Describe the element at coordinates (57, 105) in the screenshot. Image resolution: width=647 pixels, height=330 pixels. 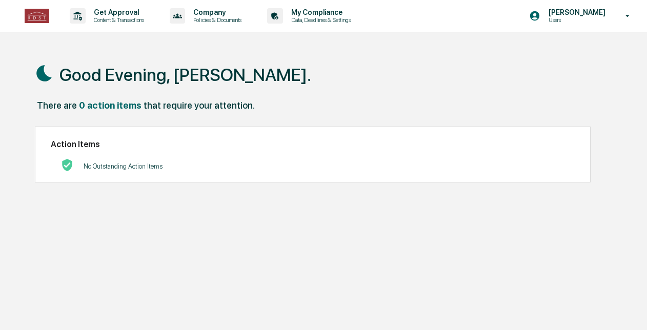
I see `div: There are` at that location.